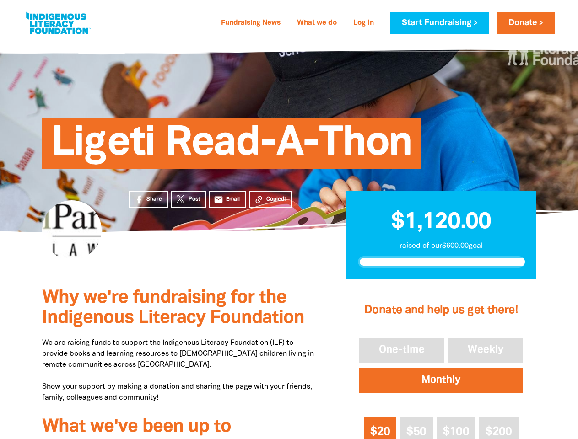  I want to click on span: Ligeti Read-A-Thon, so click(231, 147).